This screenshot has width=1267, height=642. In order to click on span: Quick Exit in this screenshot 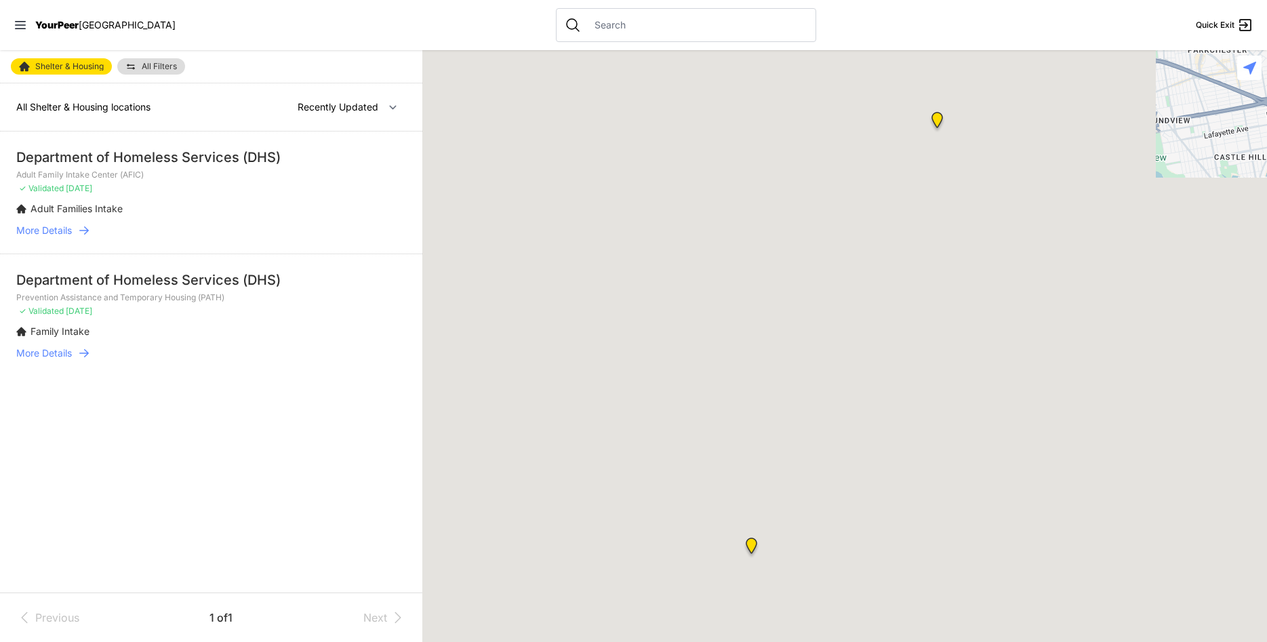, I will do `click(1215, 25)`.